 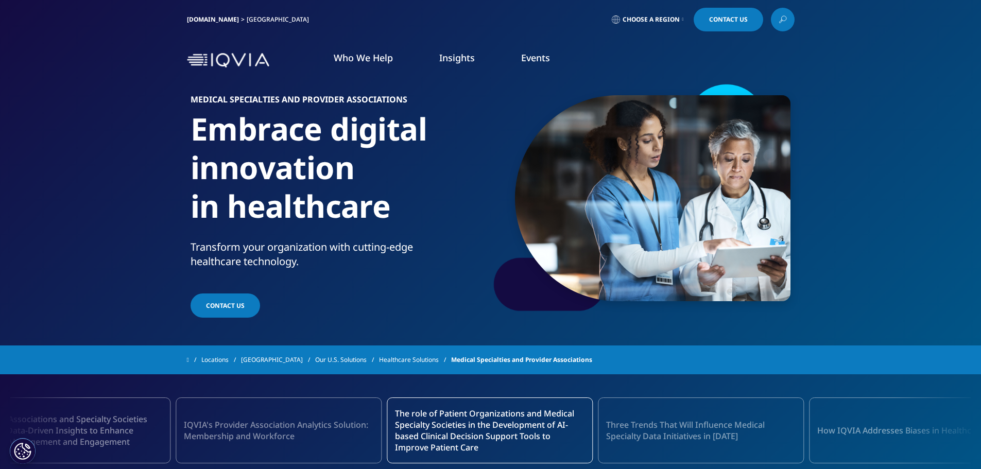 What do you see at coordinates (228, 60) in the screenshot?
I see `img: IQVIA Healthcare Information Technology and Pharma Clinical Research Company` at bounding box center [228, 60].